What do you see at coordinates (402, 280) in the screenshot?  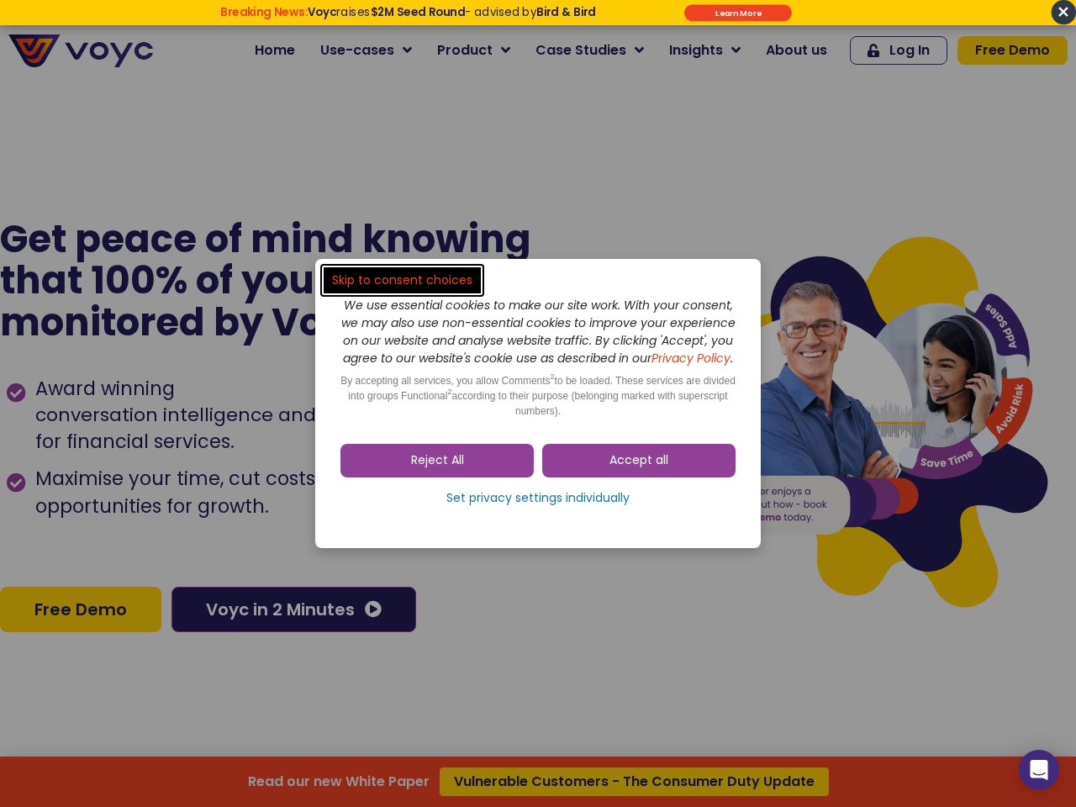 I see `a: Skip to consent choices` at bounding box center [402, 280].